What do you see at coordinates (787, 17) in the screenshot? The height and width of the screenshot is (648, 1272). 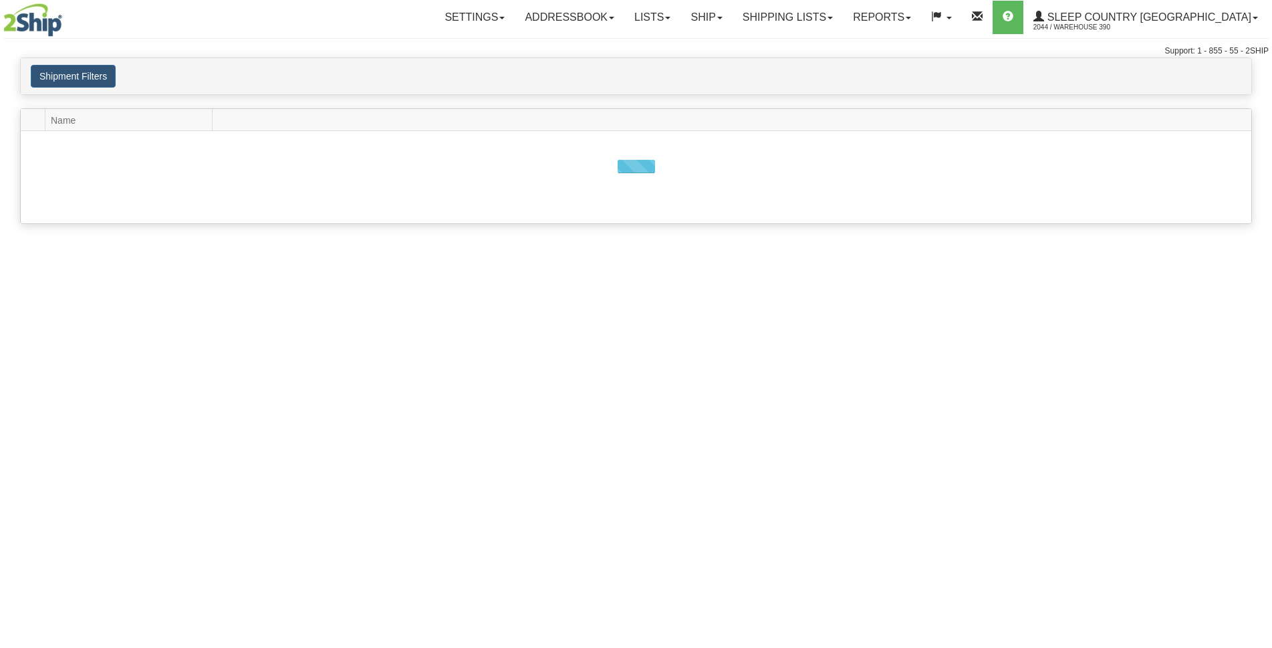 I see `a: Shipping lists` at bounding box center [787, 17].